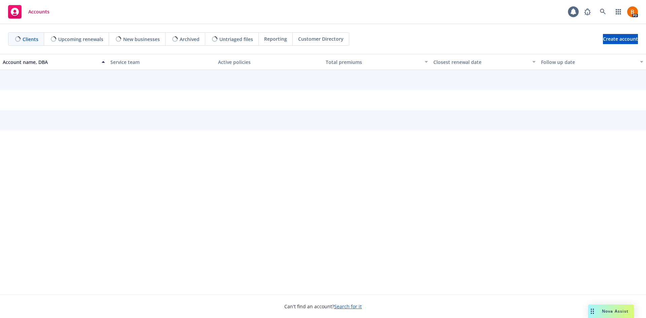 This screenshot has height=318, width=646. Describe the element at coordinates (377, 62) in the screenshot. I see `button: Total premiums` at that location.